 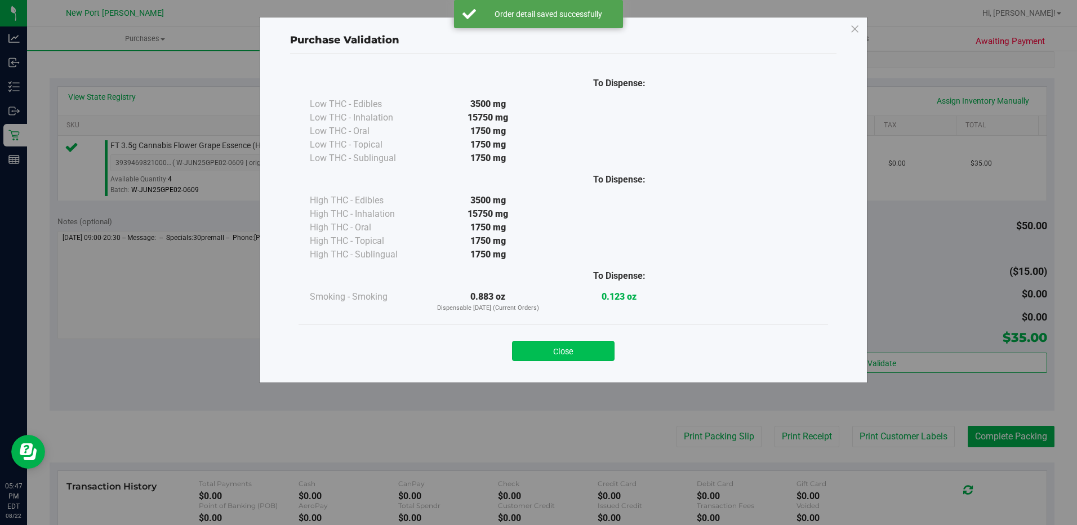 What do you see at coordinates (366, 241) in the screenshot?
I see `div: High THC - Topical` at bounding box center [366, 241].